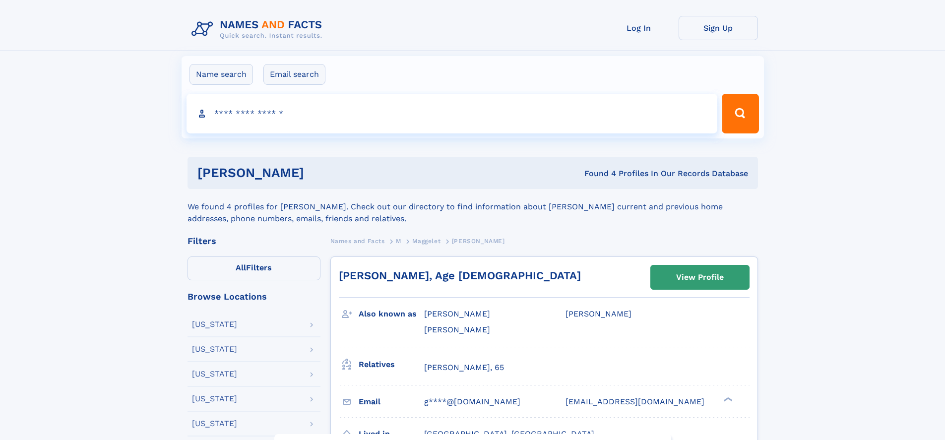  What do you see at coordinates (392, 314) in the screenshot?
I see `h3: Also known as` at bounding box center [392, 314].